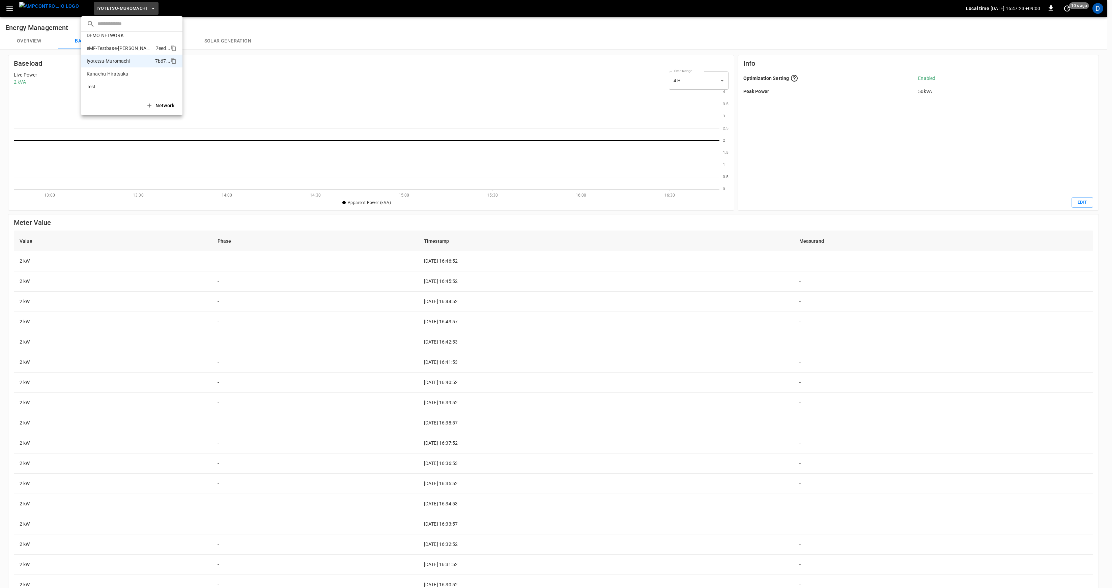  I want to click on p: Iyotetsu-Muromachi, so click(119, 61).